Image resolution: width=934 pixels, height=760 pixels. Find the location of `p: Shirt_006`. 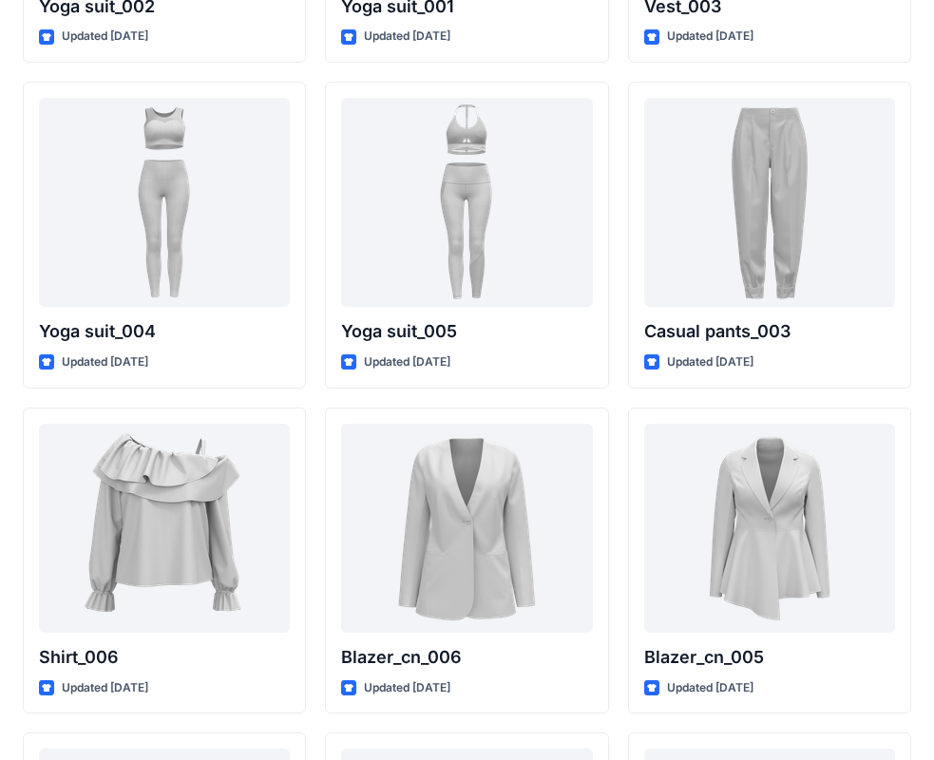

p: Shirt_006 is located at coordinates (164, 657).